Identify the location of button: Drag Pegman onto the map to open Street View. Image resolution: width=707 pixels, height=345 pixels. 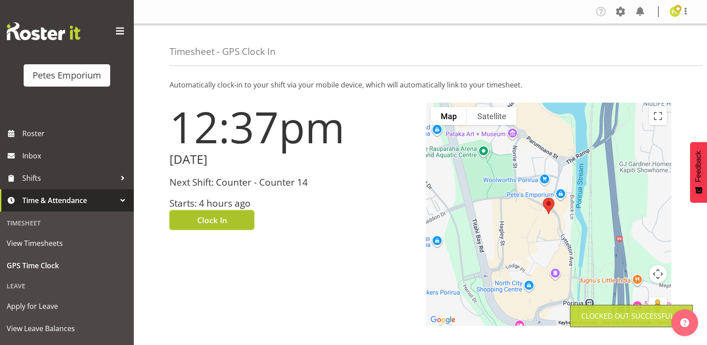
(658, 306).